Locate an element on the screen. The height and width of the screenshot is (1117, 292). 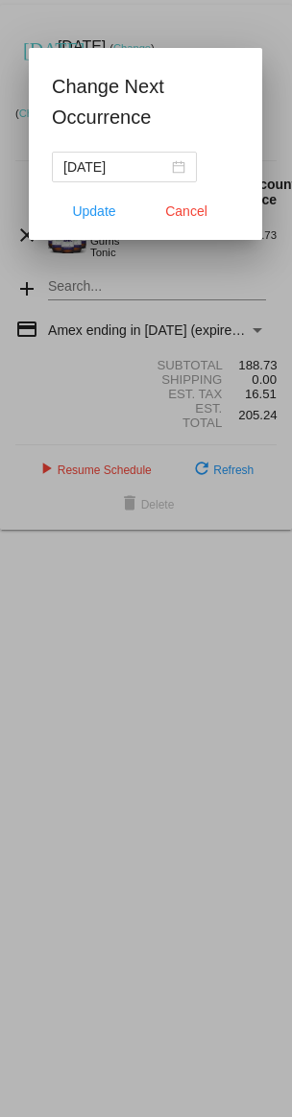
h1: Change Next Occurrence is located at coordinates (145, 102).